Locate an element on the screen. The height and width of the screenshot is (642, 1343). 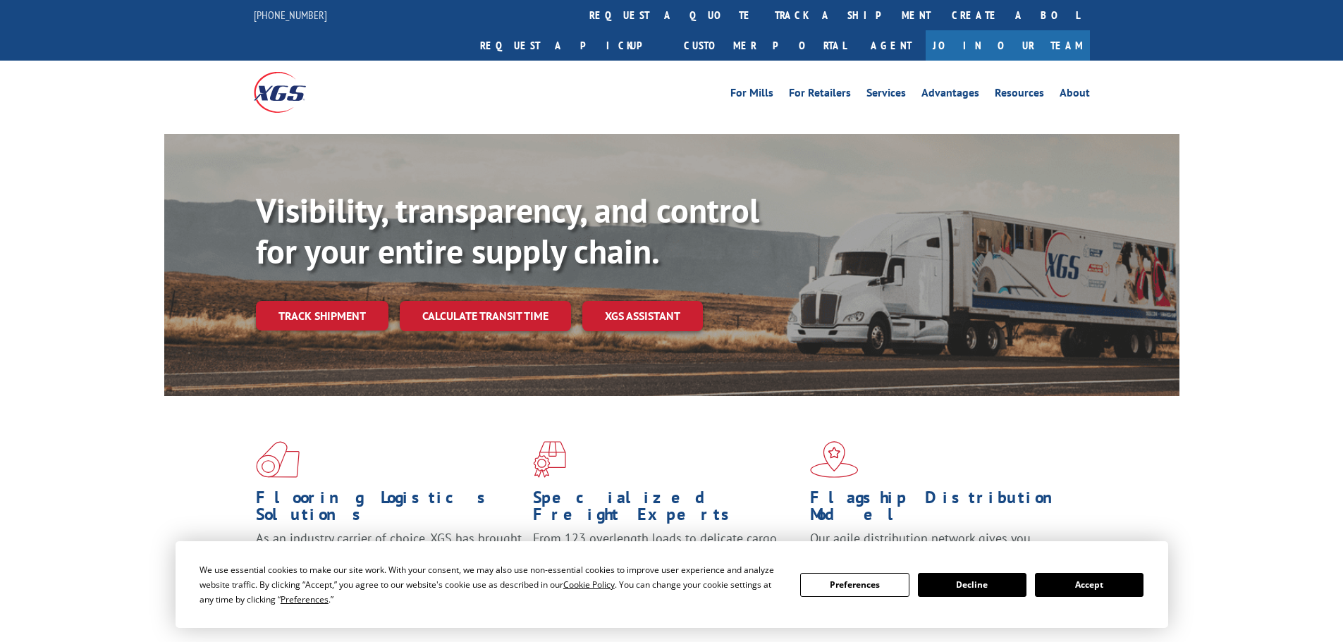
h1: Flooring Logistics Solutions is located at coordinates (389, 510).